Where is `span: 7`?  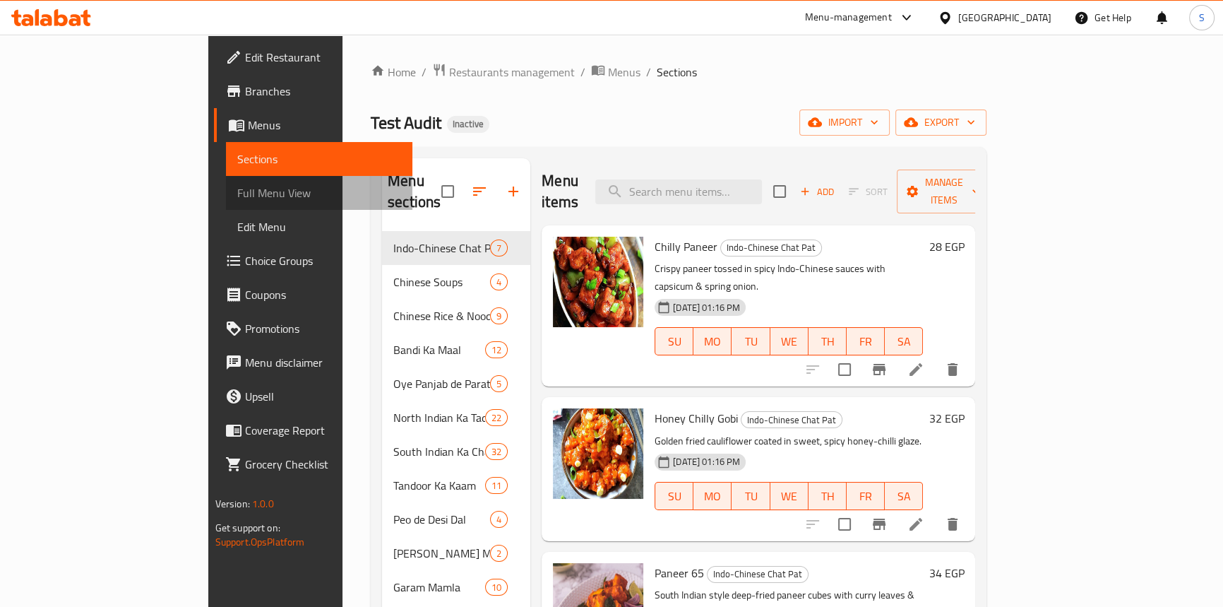 span: 7 is located at coordinates (499, 248).